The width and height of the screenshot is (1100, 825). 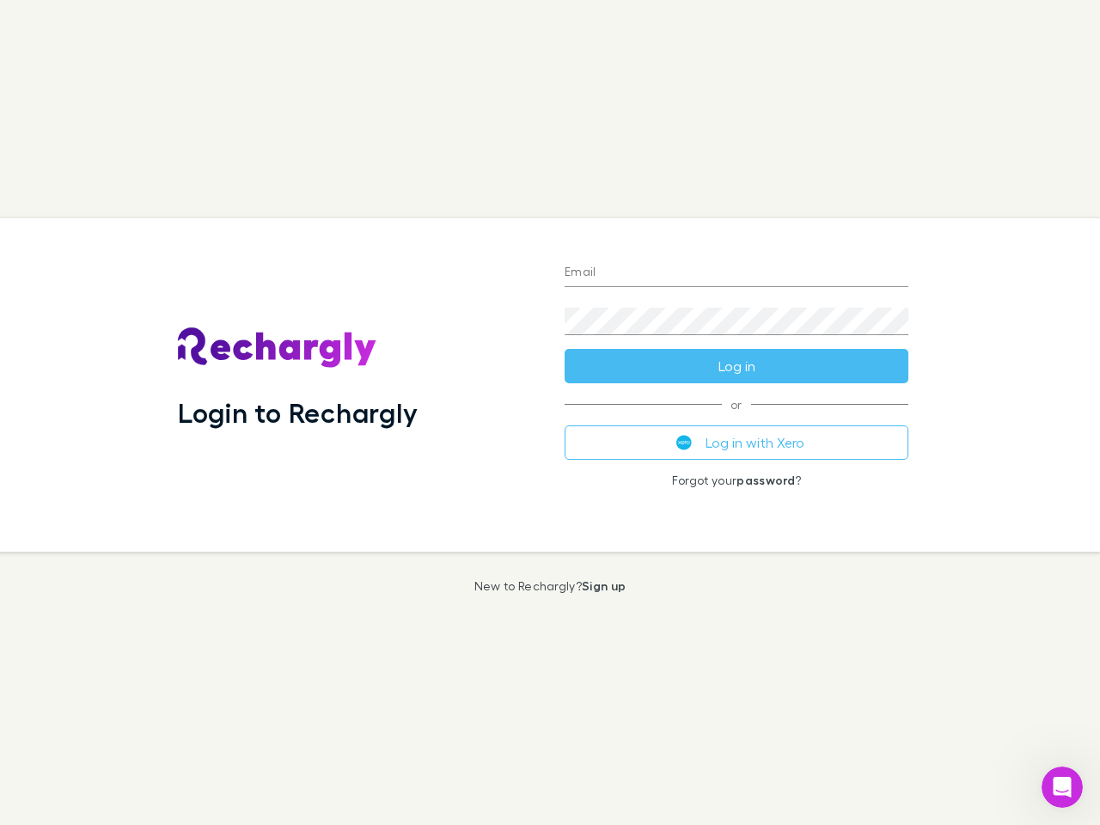 What do you see at coordinates (766, 479) in the screenshot?
I see `a: password` at bounding box center [766, 479].